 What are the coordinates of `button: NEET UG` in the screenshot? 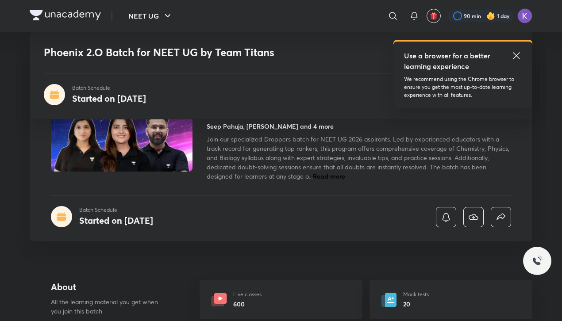 It's located at (151, 16).